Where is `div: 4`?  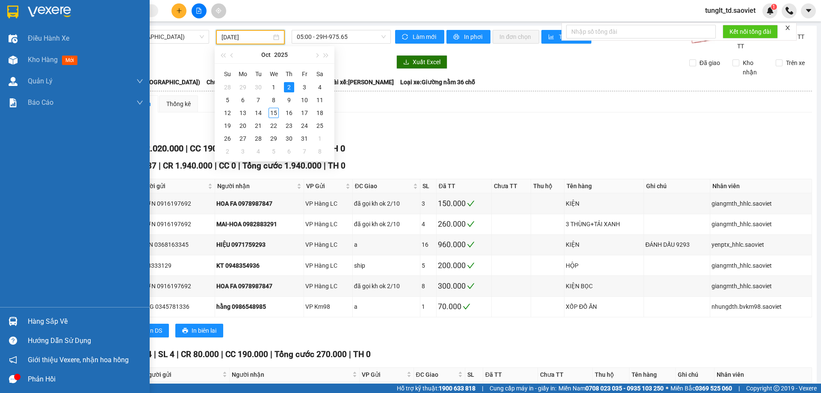
div: 4 is located at coordinates (258, 151).